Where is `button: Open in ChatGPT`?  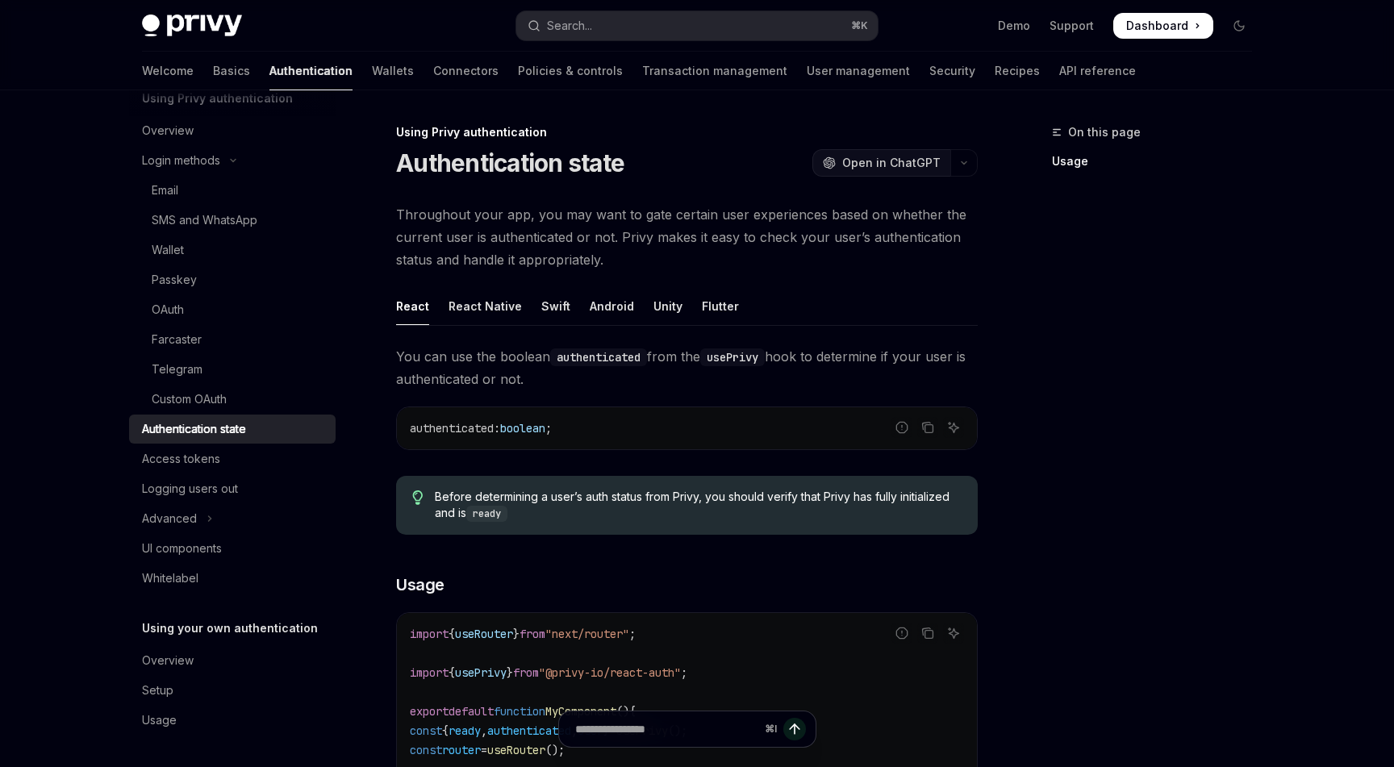 button: Open in ChatGPT is located at coordinates (881, 163).